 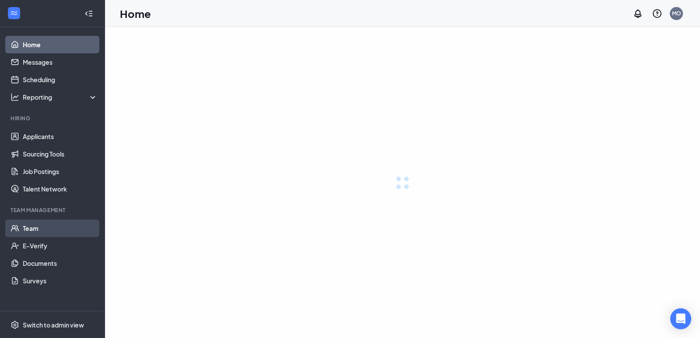 What do you see at coordinates (676, 13) in the screenshot?
I see `div: MO` at bounding box center [676, 13].